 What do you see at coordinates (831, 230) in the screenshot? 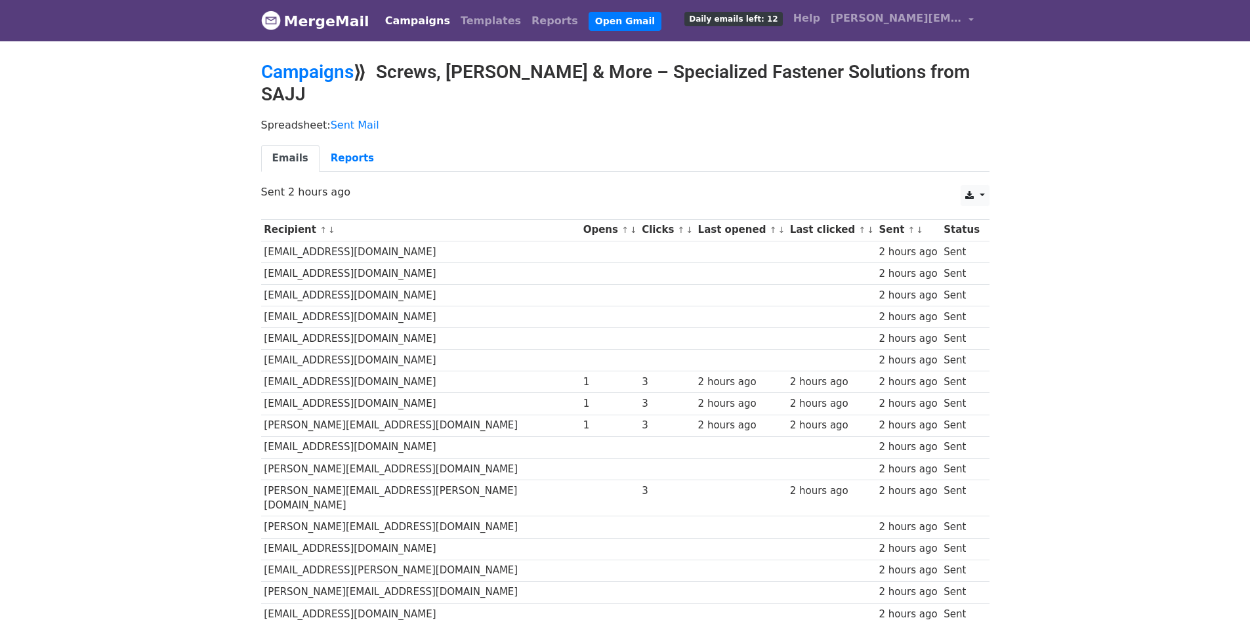
I see `th: Last clicked` at bounding box center [831, 230].